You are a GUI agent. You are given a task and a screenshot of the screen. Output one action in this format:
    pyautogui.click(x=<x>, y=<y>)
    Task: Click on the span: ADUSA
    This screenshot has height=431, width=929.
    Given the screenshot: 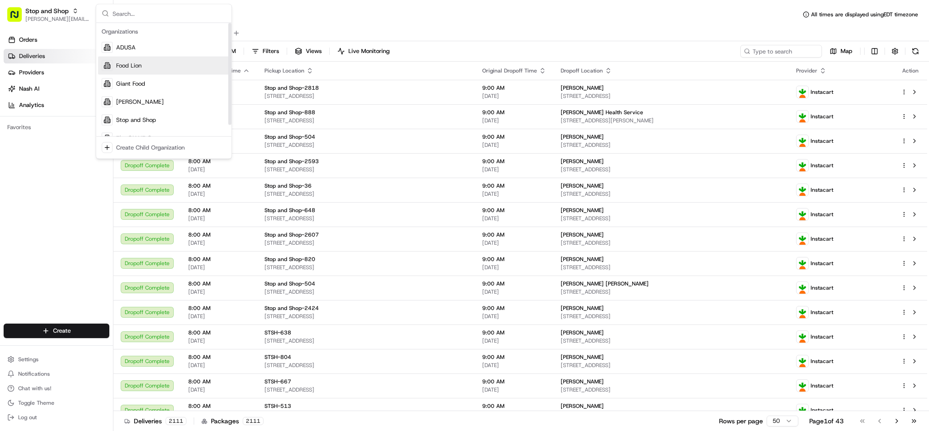 What is the action you would take?
    pyautogui.click(x=126, y=48)
    